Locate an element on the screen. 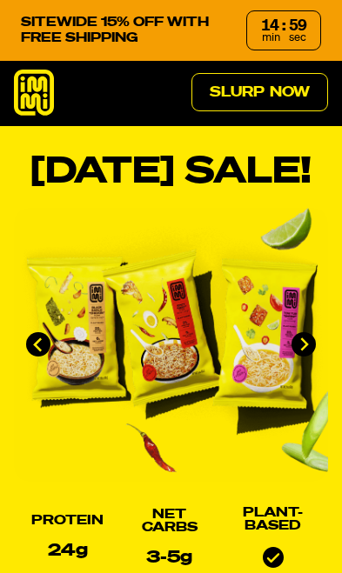 The width and height of the screenshot is (342, 573). div: immi slideshow is located at coordinates (170, 344).